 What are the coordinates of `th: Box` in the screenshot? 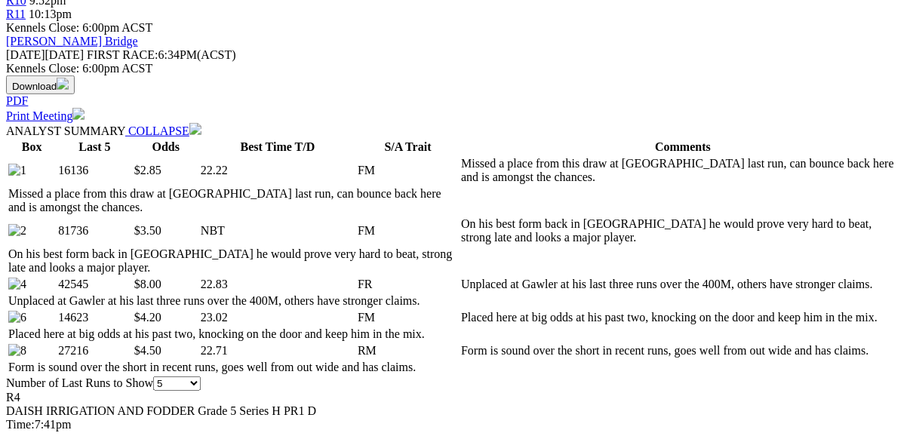 It's located at (32, 147).